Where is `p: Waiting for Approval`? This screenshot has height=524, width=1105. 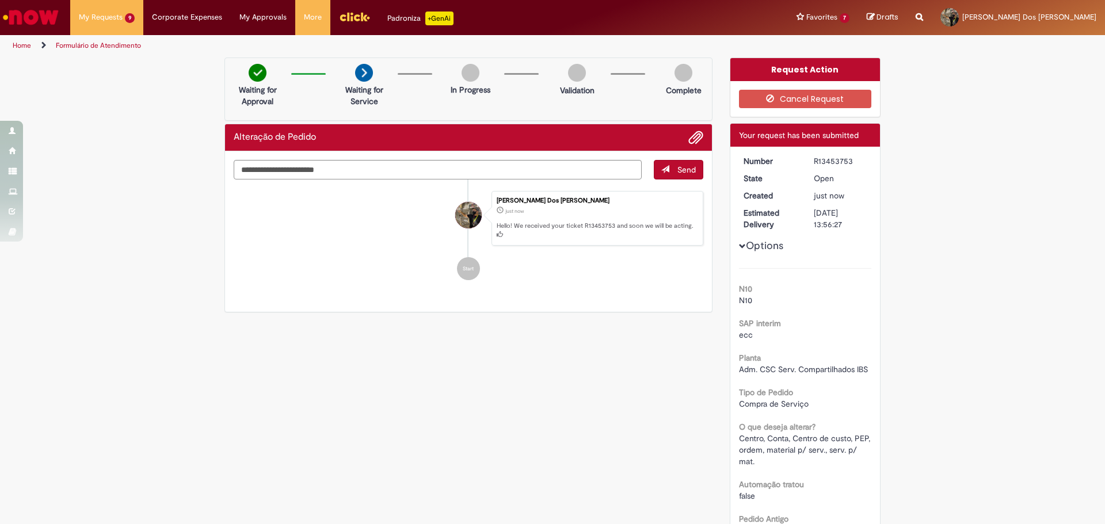
p: Waiting for Approval is located at coordinates (257, 96).